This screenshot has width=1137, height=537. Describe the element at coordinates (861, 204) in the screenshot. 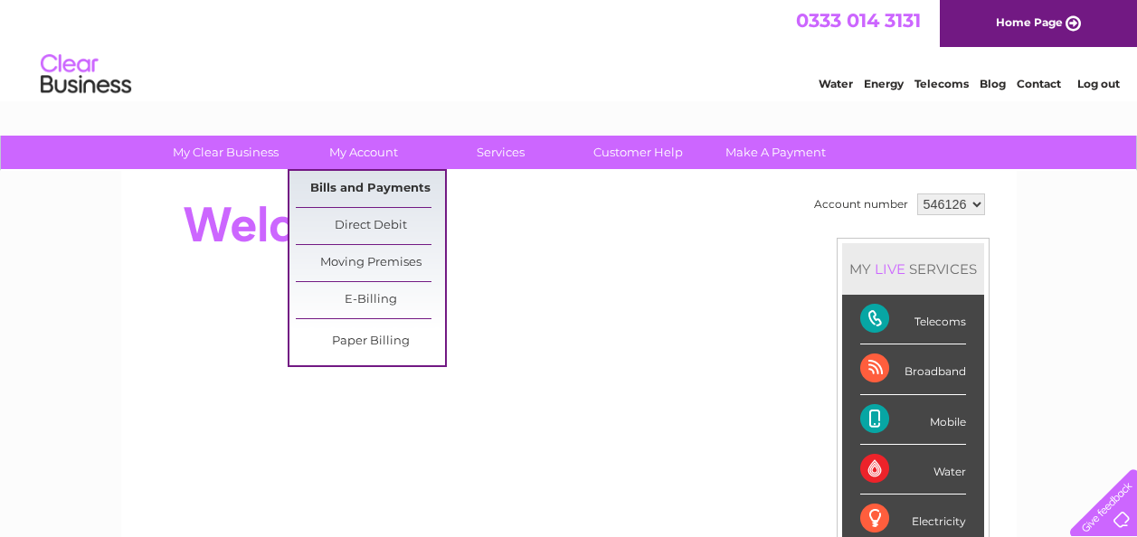

I see `td: Account number` at that location.